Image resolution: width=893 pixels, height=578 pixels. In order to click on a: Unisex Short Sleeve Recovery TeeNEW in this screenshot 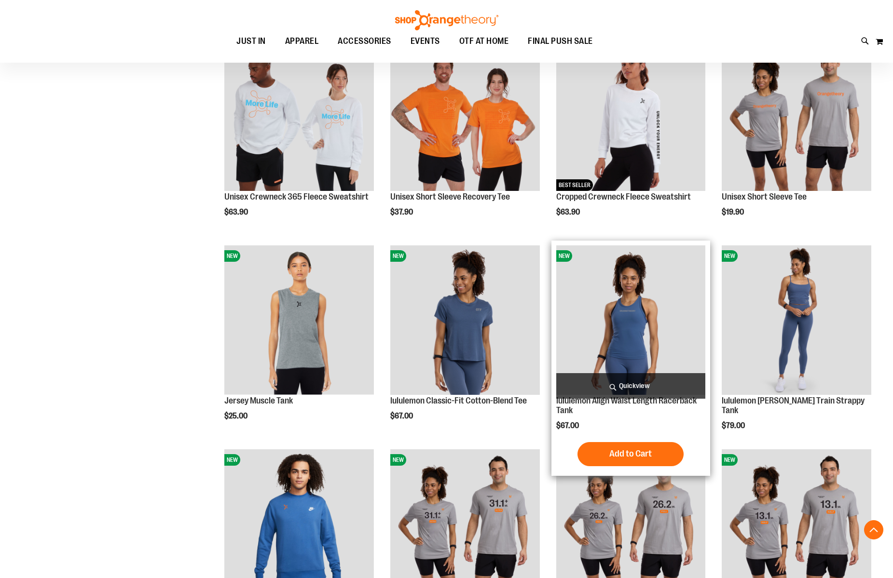, I will do `click(465, 117)`.